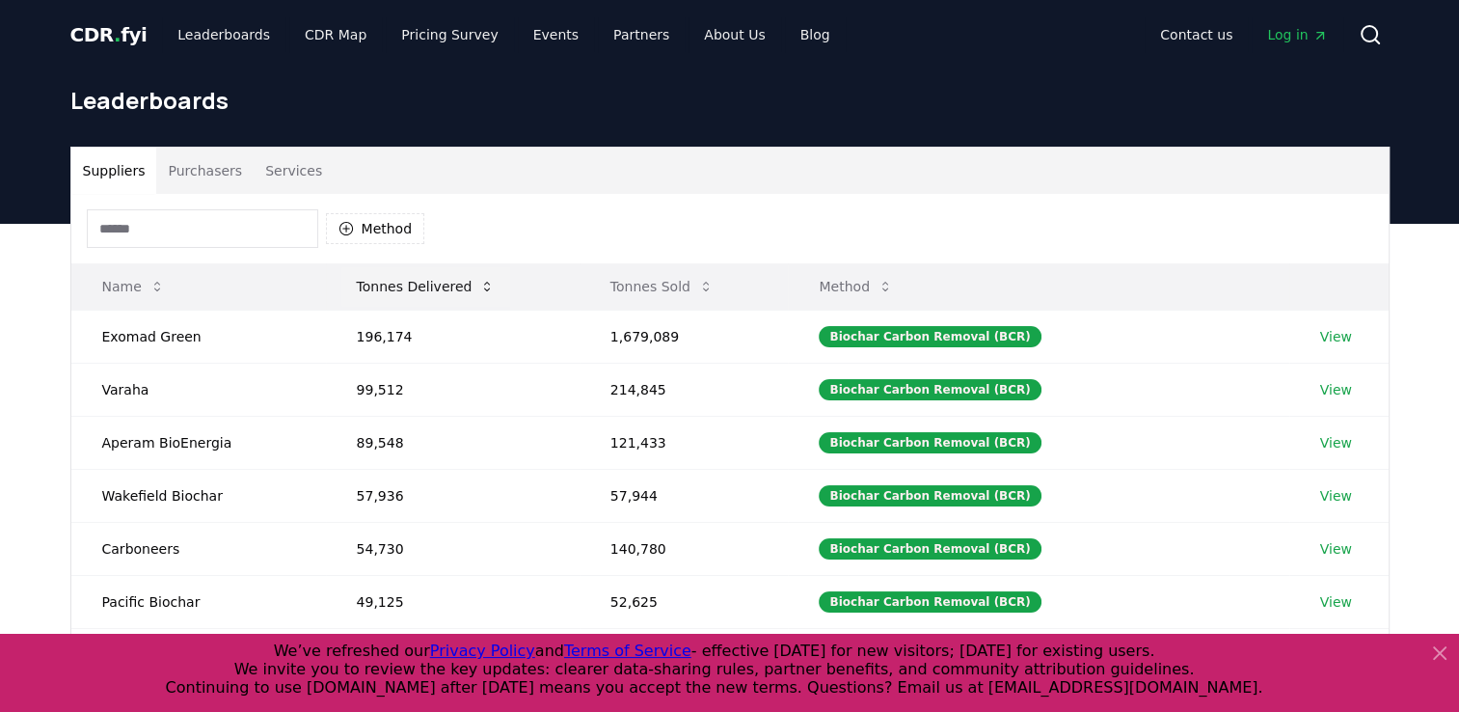  I want to click on td: Freres Biochar, so click(199, 654).